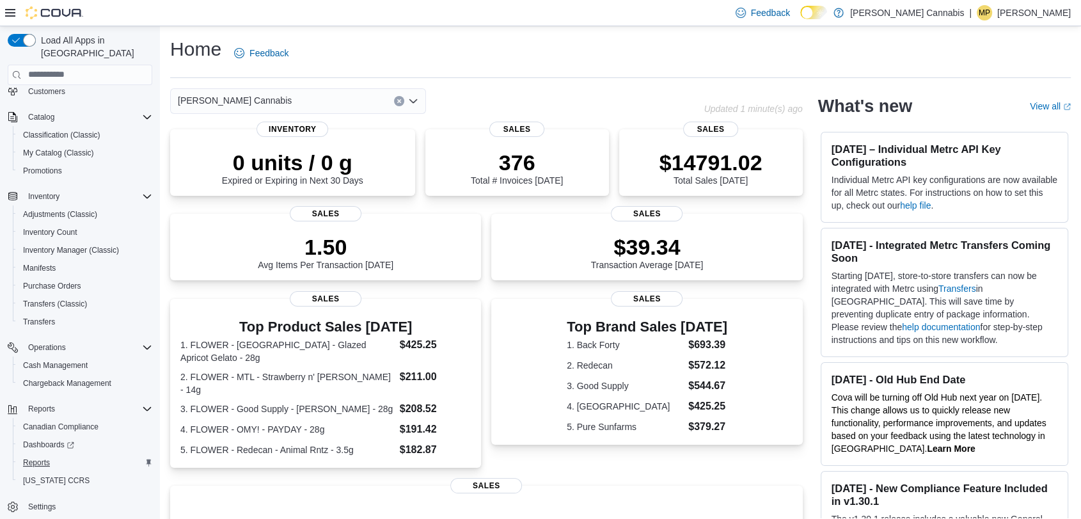 The width and height of the screenshot is (1081, 519). What do you see at coordinates (71, 250) in the screenshot?
I see `a: Inventory Manager (Classic)` at bounding box center [71, 250].